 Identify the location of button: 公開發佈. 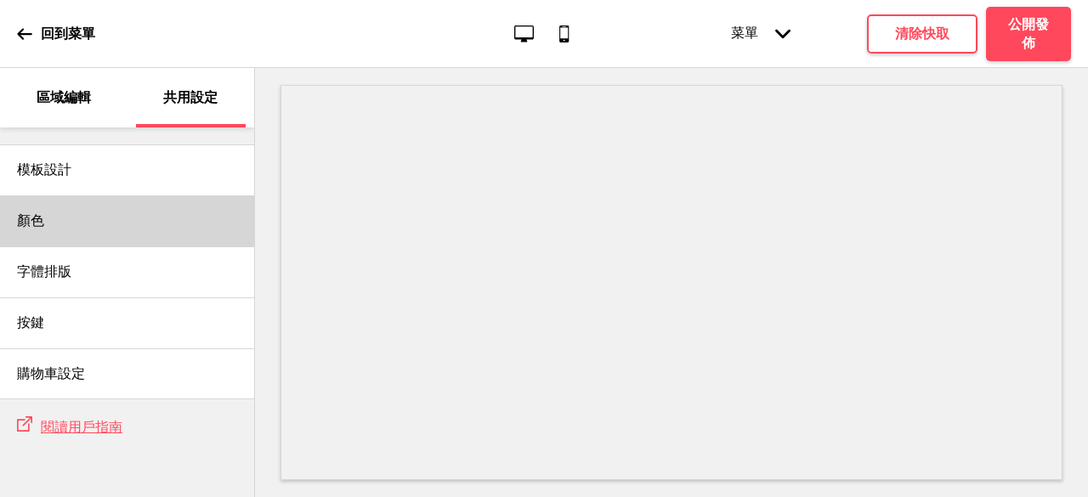
(1029, 34).